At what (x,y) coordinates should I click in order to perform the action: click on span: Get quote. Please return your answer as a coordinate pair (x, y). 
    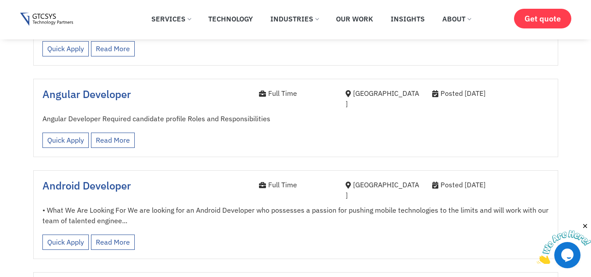
    Looking at the image, I should click on (542, 18).